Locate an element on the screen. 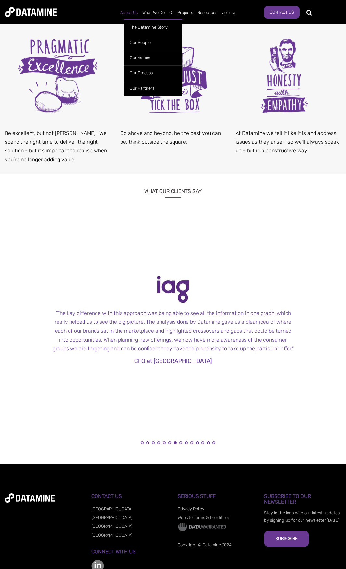  a: The Datamine Story is located at coordinates (153, 27).